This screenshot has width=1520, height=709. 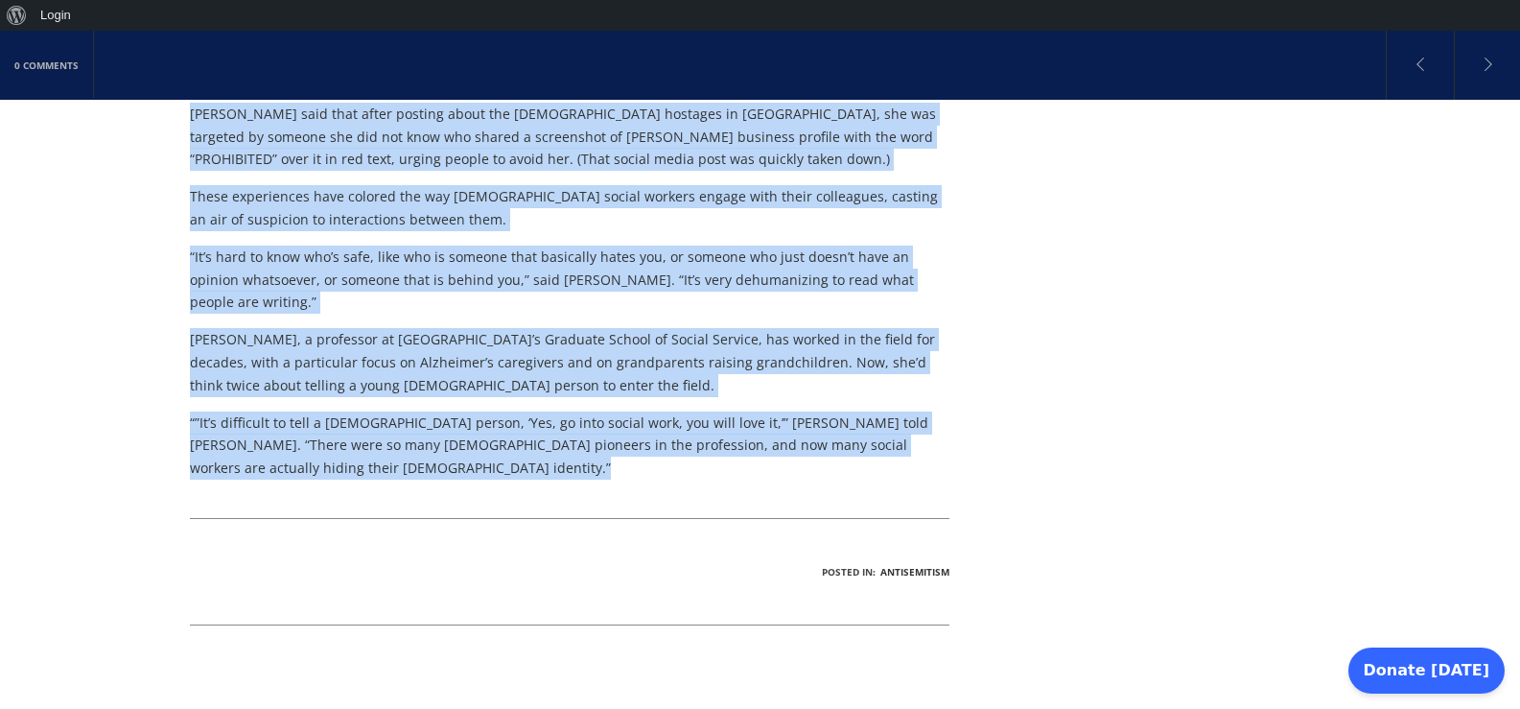 I want to click on a: Antisemitism, so click(x=915, y=572).